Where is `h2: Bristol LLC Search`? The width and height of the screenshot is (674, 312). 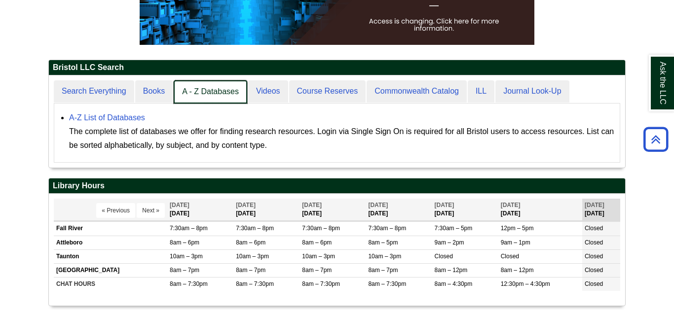
h2: Bristol LLC Search is located at coordinates (337, 68).